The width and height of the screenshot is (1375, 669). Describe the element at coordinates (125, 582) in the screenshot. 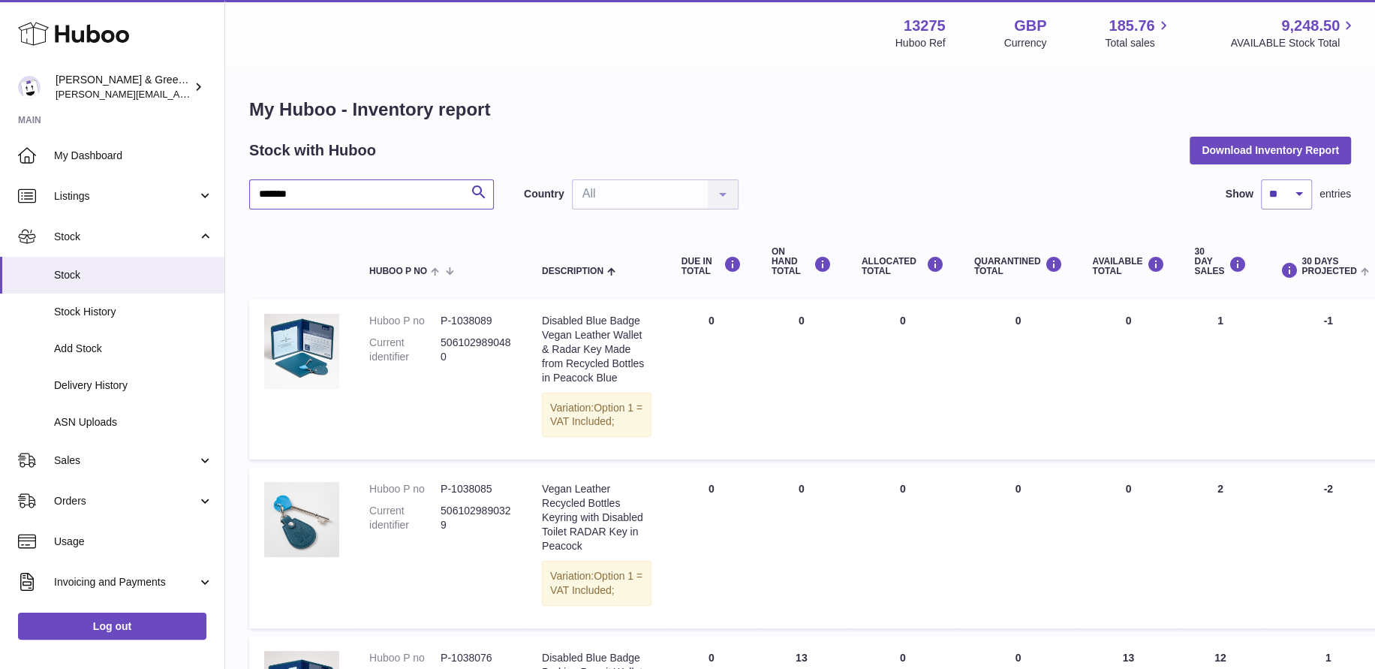

I see `span: Invoicing and Payments` at that location.